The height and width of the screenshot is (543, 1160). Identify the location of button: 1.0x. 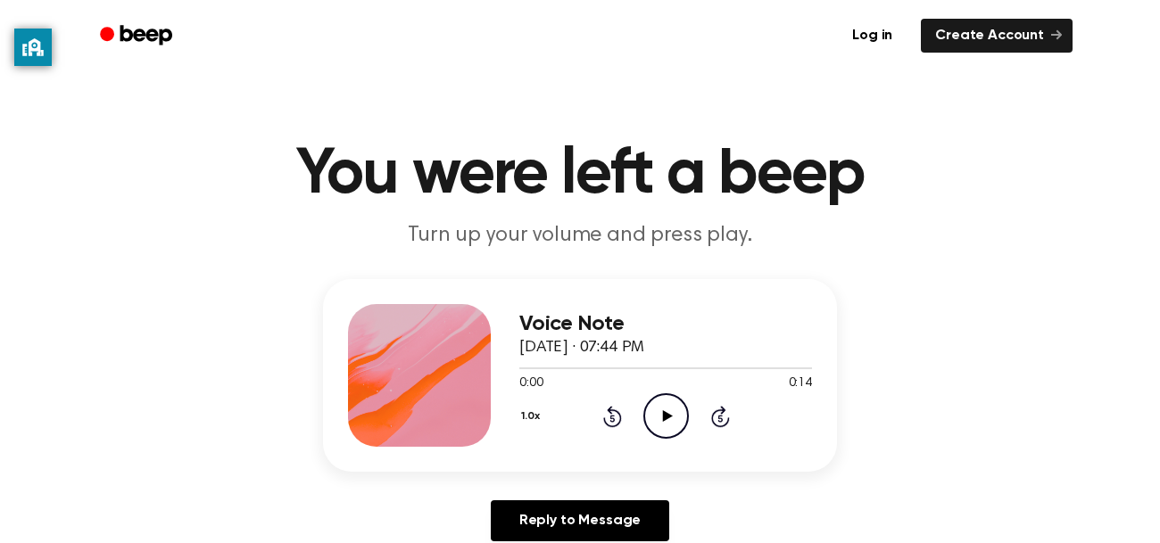
(533, 417).